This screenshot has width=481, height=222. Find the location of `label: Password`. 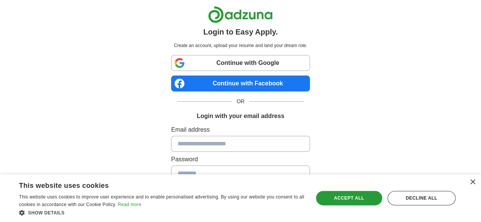

label: Password is located at coordinates (240, 160).